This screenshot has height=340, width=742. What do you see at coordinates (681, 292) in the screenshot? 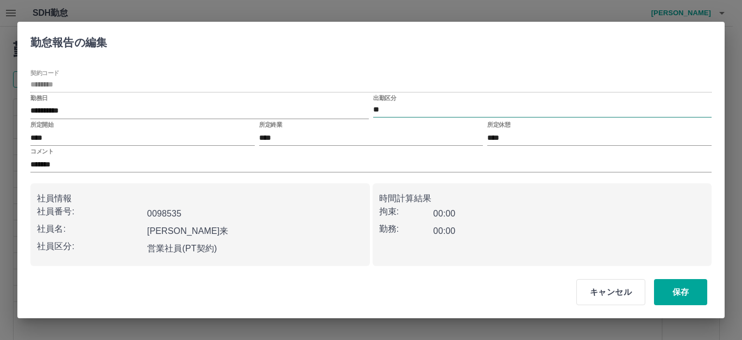
I see `button: 保存` at bounding box center [681, 292].